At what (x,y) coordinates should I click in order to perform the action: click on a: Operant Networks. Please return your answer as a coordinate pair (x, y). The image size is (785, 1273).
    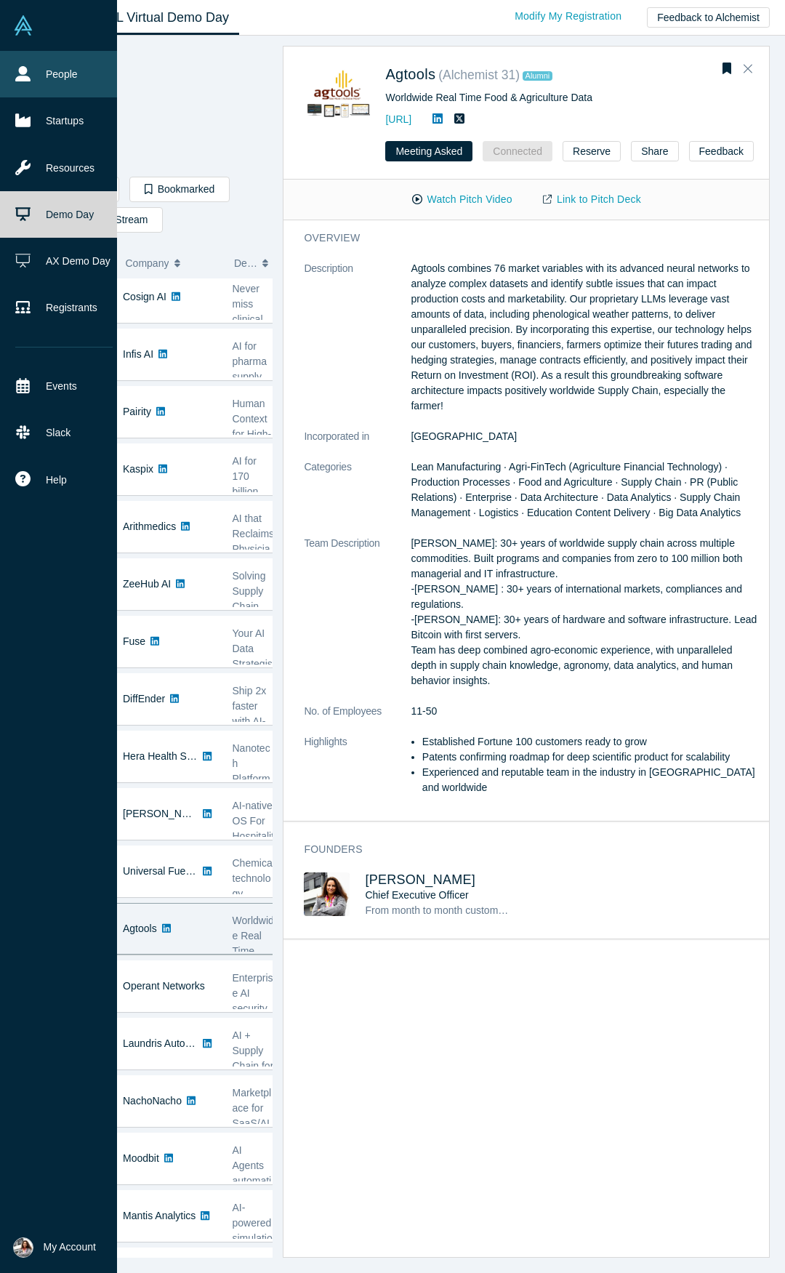
    Looking at the image, I should click on (164, 986).